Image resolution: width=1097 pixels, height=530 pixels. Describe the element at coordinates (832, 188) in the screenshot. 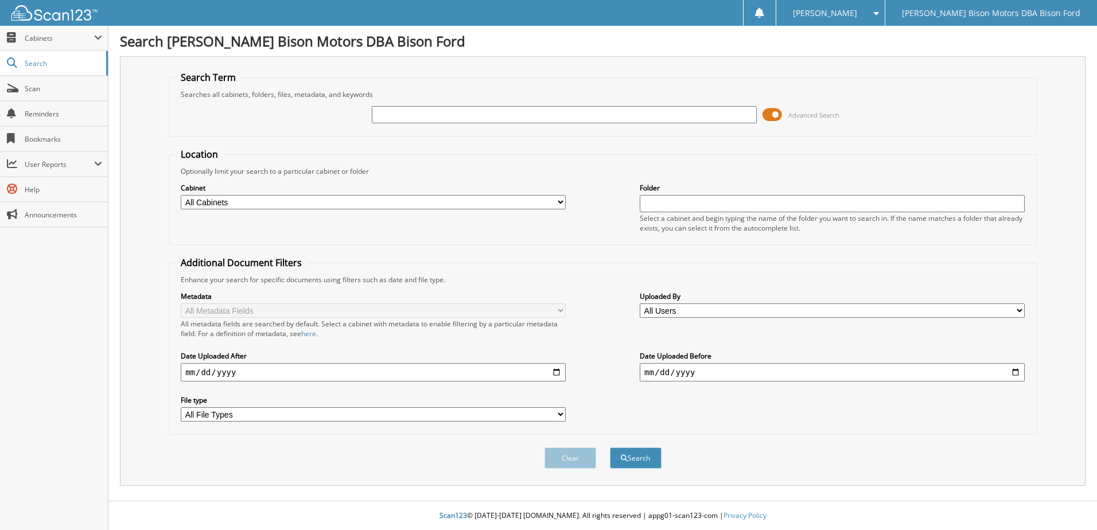

I see `label: Folder` at that location.